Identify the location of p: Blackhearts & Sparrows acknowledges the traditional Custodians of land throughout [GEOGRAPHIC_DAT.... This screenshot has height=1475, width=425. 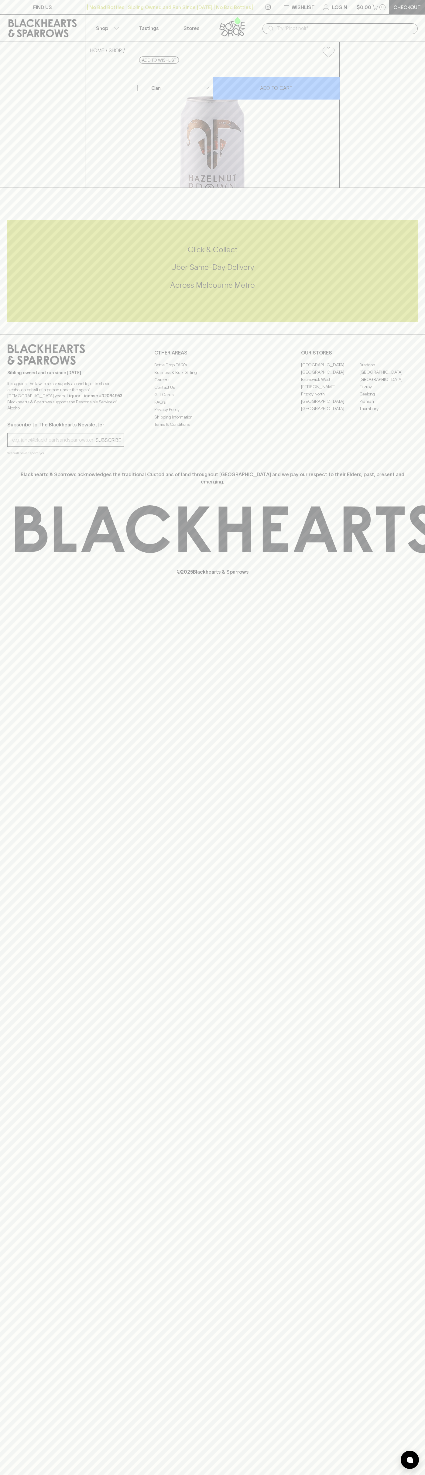
(212, 478).